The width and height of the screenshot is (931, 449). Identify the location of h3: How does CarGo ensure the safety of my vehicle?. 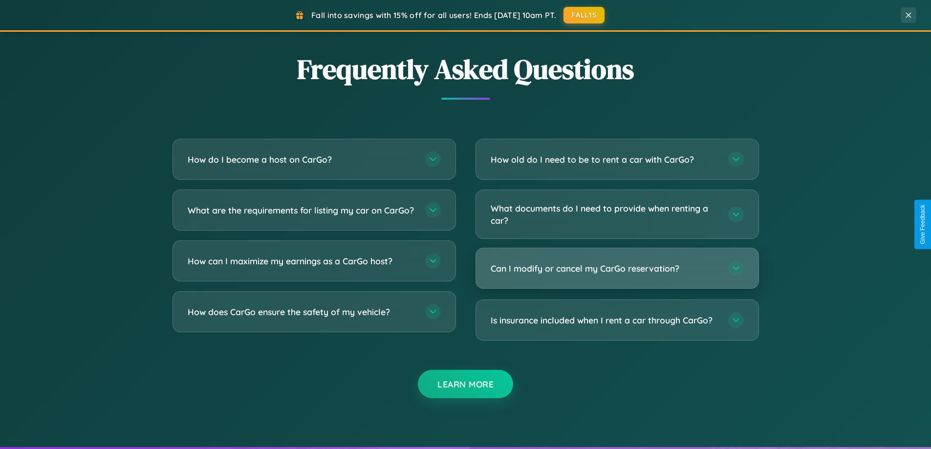
(302, 312).